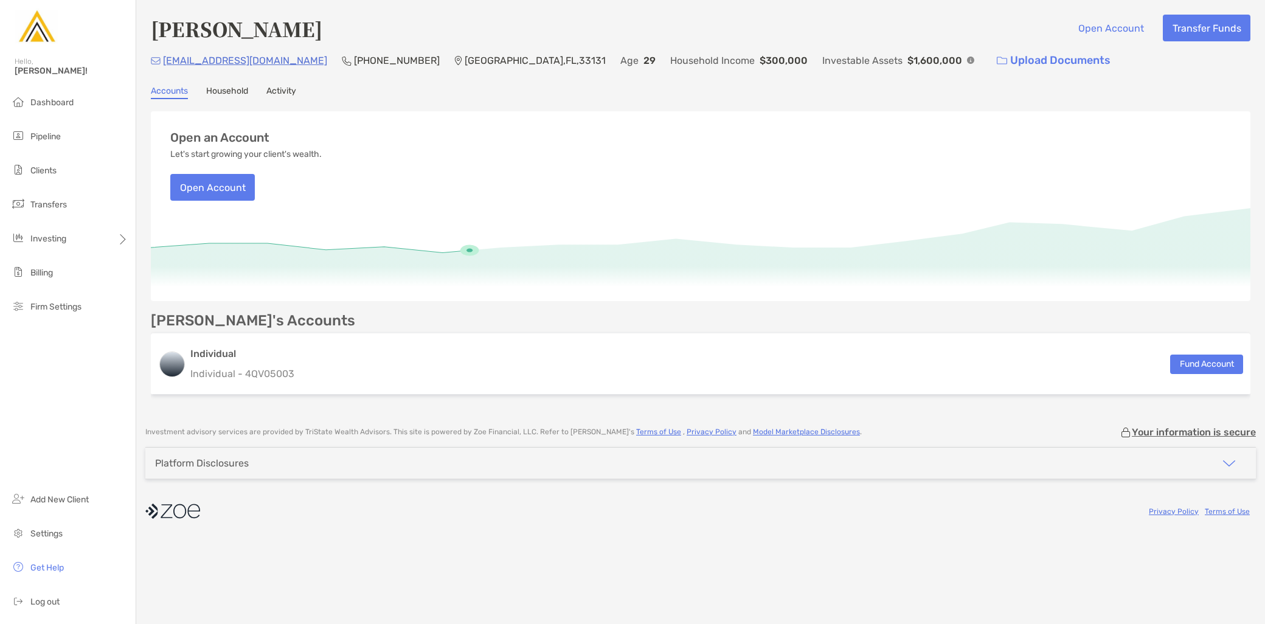  I want to click on img: Info Icon, so click(970, 60).